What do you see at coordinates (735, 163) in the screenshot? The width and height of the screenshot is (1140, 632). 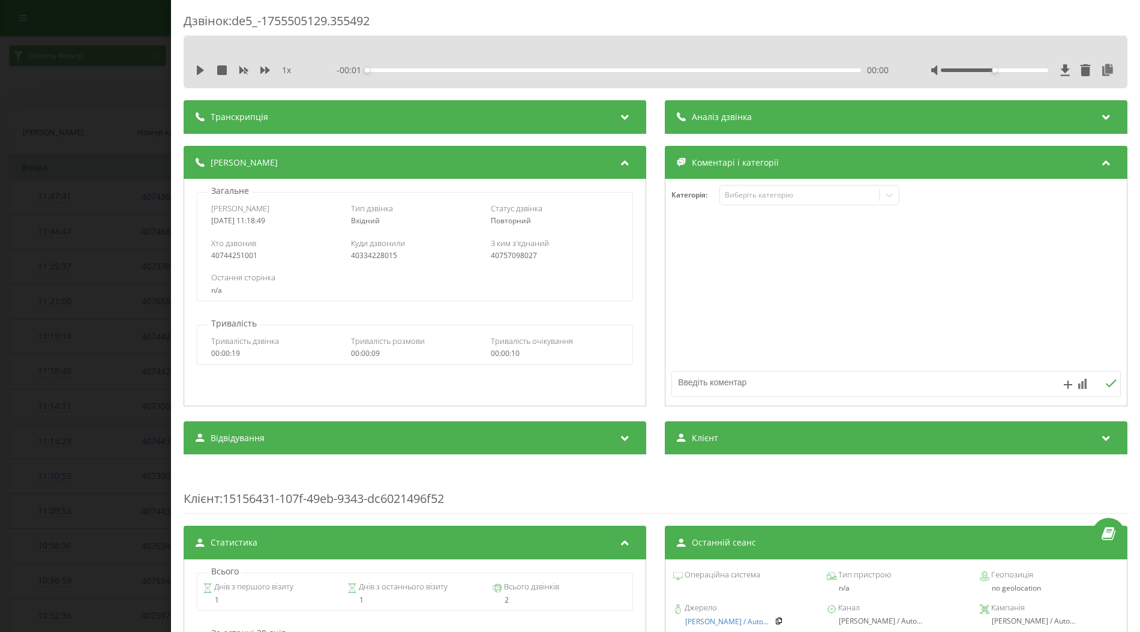 I see `span: Коментарі і категорії` at bounding box center [735, 163].